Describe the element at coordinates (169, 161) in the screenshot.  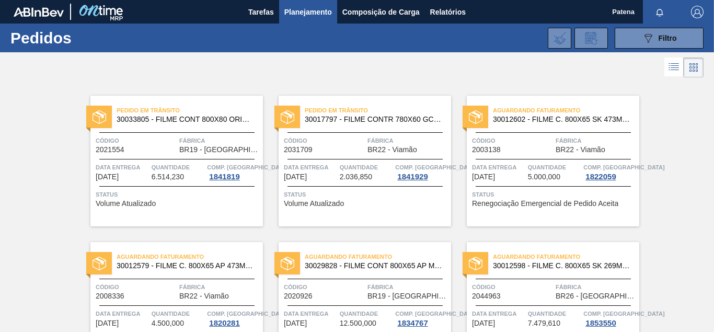
I see `a: statusPedido em Trânsito30033805 - FILME CONT 800X80 ORIG 473 MP C12 429Código2021554FábricaBR19 ...` at that location.